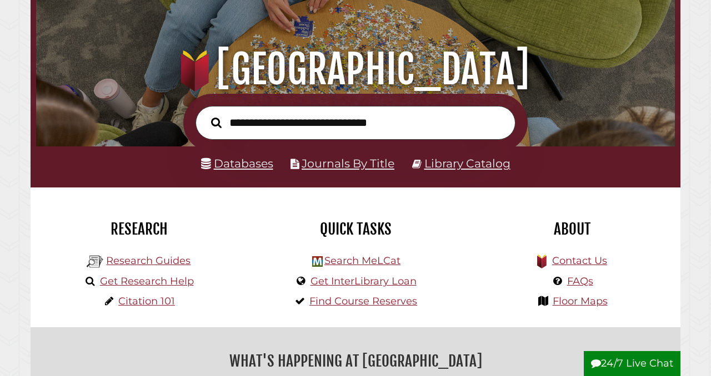 The image size is (711, 376). What do you see at coordinates (580, 282) in the screenshot?
I see `a: FAQs` at bounding box center [580, 282].